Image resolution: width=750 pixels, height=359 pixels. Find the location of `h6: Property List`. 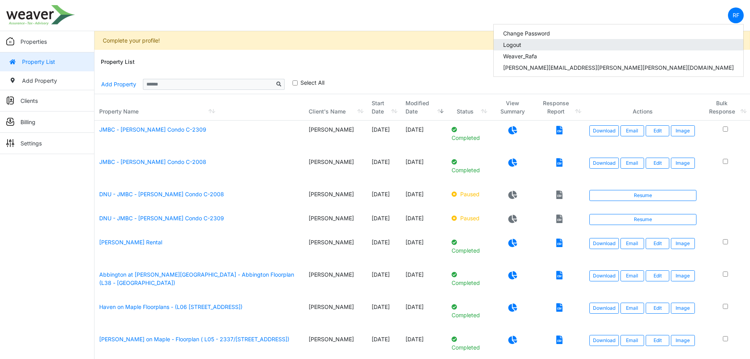

h6: Property List is located at coordinates (118, 62).